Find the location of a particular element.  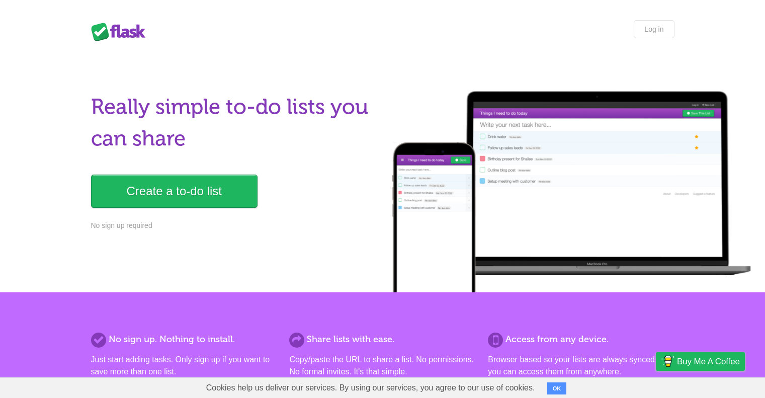

a: Create a to-do list is located at coordinates (174, 191).